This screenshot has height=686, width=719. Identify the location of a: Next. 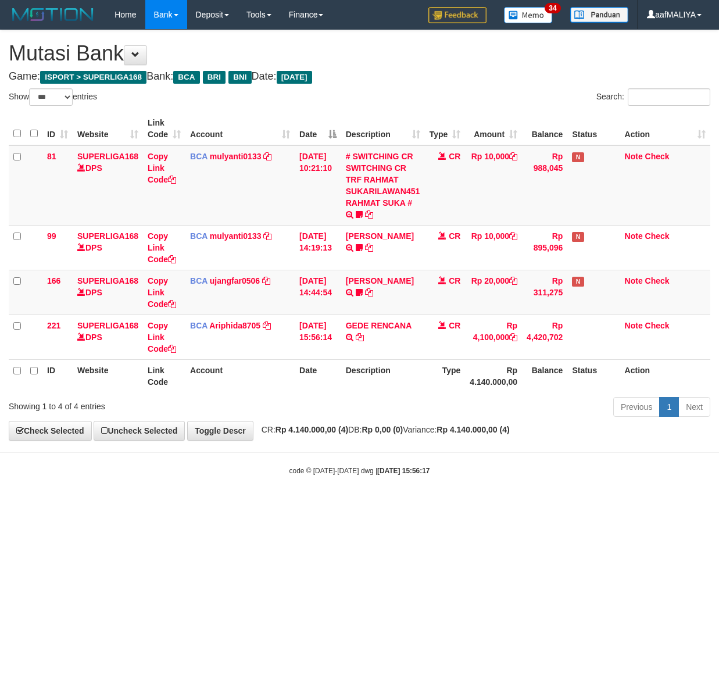
(694, 407).